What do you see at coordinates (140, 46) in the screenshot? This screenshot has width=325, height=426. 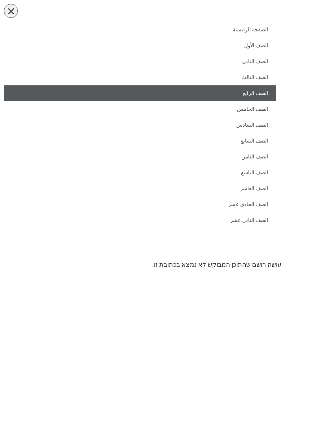 I see `a: الصف الأول` at bounding box center [140, 46].